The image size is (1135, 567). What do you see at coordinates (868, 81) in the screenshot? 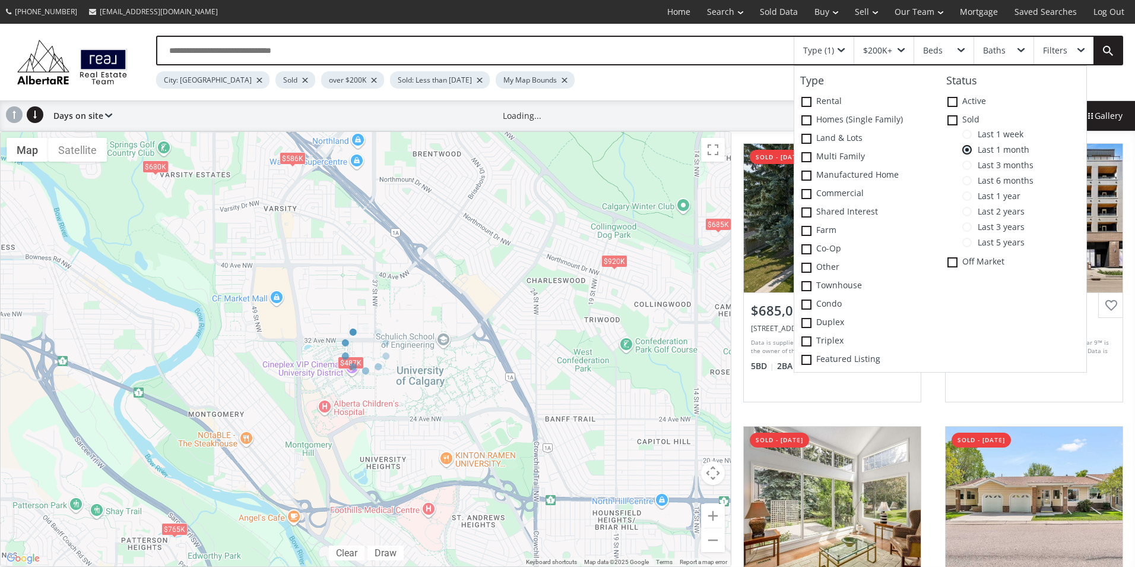
I see `h4: Type` at bounding box center [868, 81].